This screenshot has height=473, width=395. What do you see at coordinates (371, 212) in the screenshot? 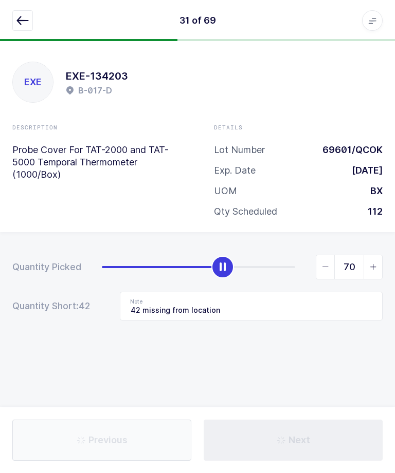
I see `div: 112` at bounding box center [371, 212].